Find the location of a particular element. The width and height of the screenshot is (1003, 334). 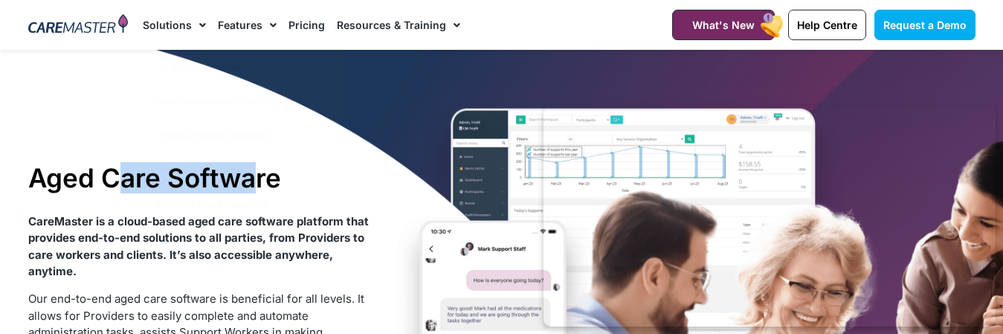

a: Integrations is located at coordinates (243, 239).